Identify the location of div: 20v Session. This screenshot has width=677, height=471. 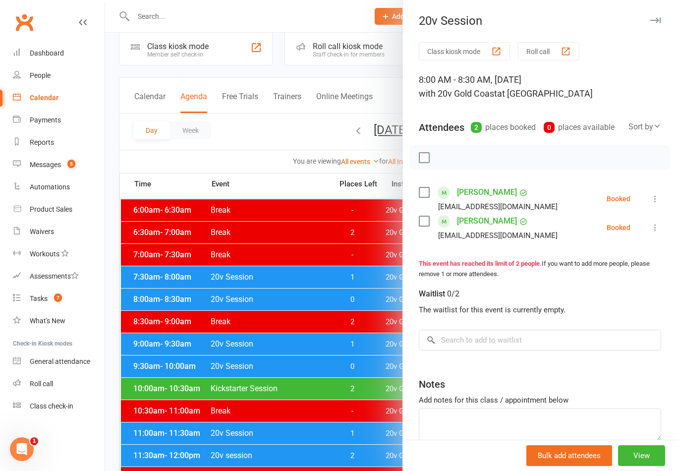
(540, 21).